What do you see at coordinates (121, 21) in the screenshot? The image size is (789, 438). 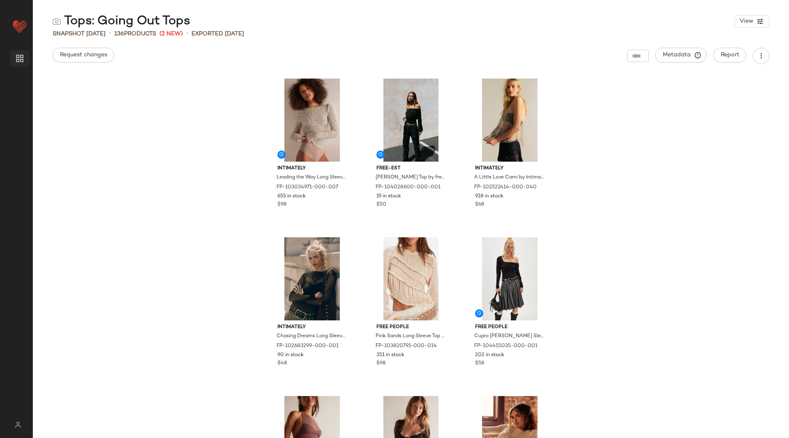 I see `div: Tops: Going Out Tops` at bounding box center [121, 21].